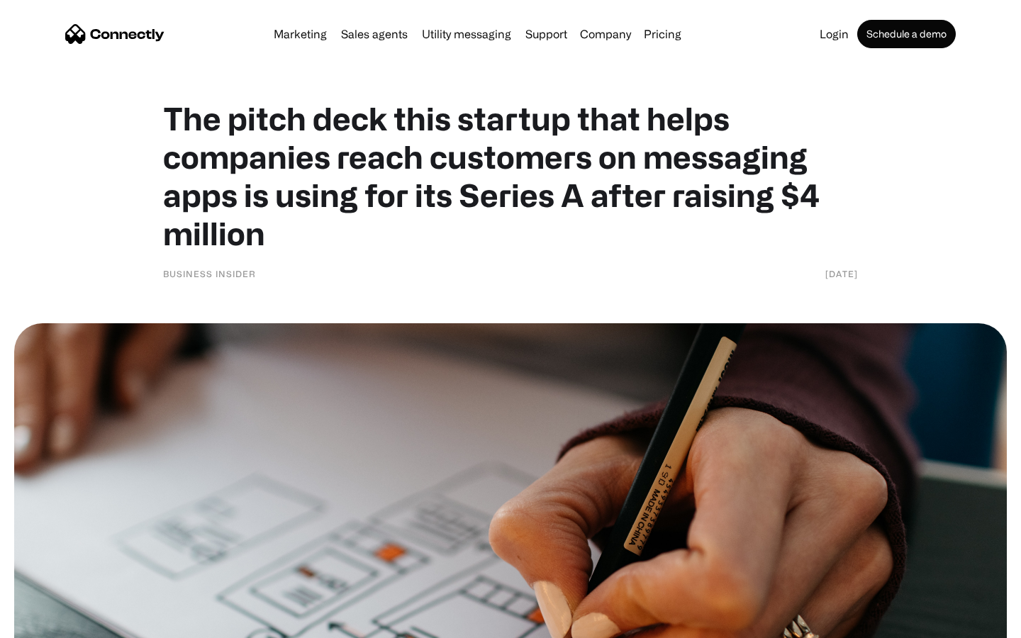 The width and height of the screenshot is (1021, 638). What do you see at coordinates (115, 34) in the screenshot?
I see `a: home` at bounding box center [115, 34].